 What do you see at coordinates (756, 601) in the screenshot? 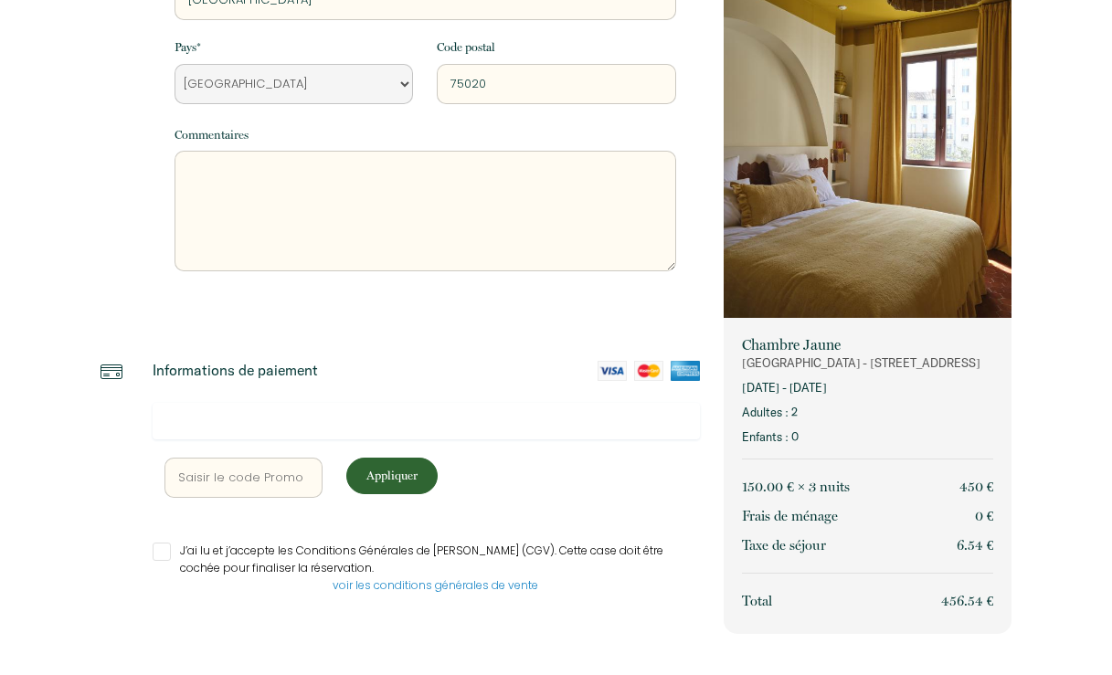
I see `span: Total` at bounding box center [756, 601].